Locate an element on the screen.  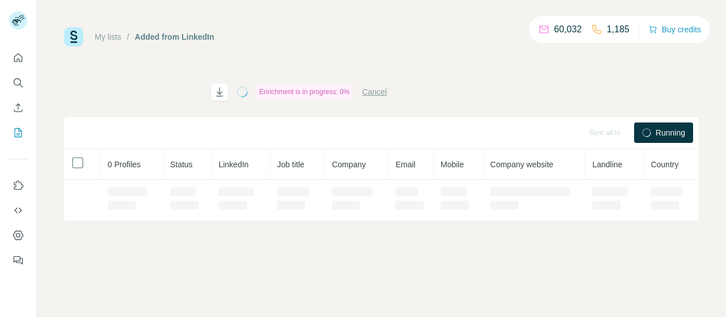
span: Mobile is located at coordinates (452, 165).